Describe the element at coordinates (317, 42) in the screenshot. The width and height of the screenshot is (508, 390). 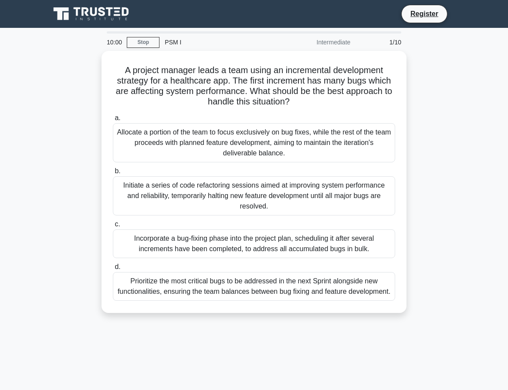
I see `div: Intermediate` at that location.